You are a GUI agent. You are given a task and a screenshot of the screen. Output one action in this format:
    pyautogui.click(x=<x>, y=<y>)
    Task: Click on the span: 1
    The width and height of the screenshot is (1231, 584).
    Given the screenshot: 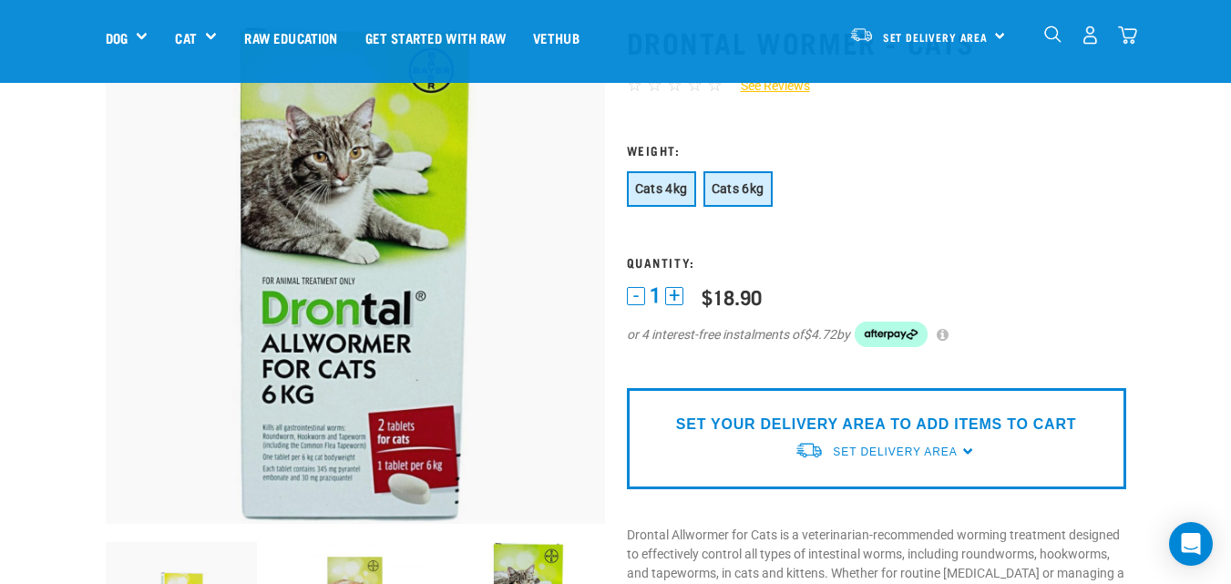 What is the action you would take?
    pyautogui.click(x=655, y=295)
    